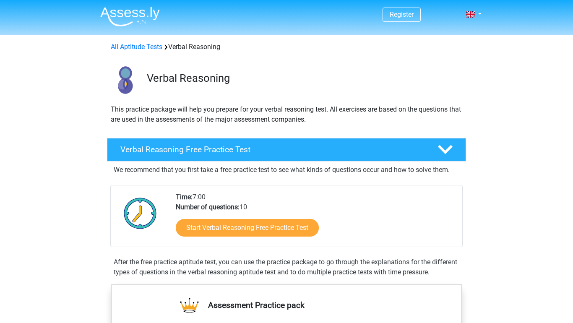 The height and width of the screenshot is (323, 573). What do you see at coordinates (272, 149) in the screenshot?
I see `h4: Verbal Reasoning Free Practice Test` at bounding box center [272, 149].